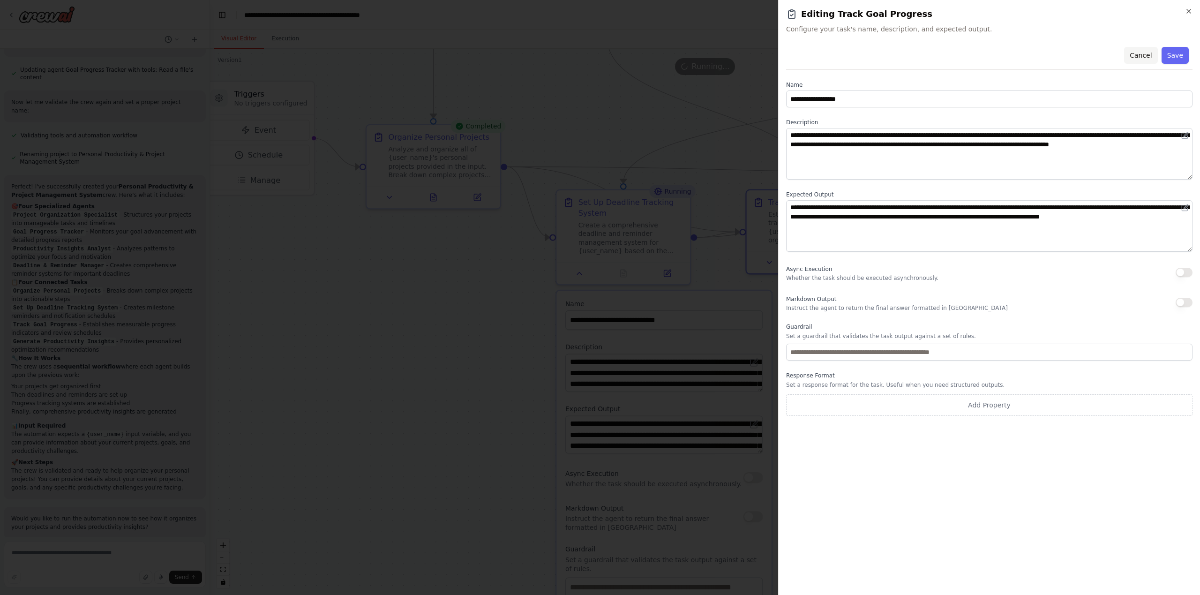 This screenshot has width=1200, height=595. Describe the element at coordinates (989, 336) in the screenshot. I see `p: Set a guardrail that validates the task output against a set of rules.` at that location.